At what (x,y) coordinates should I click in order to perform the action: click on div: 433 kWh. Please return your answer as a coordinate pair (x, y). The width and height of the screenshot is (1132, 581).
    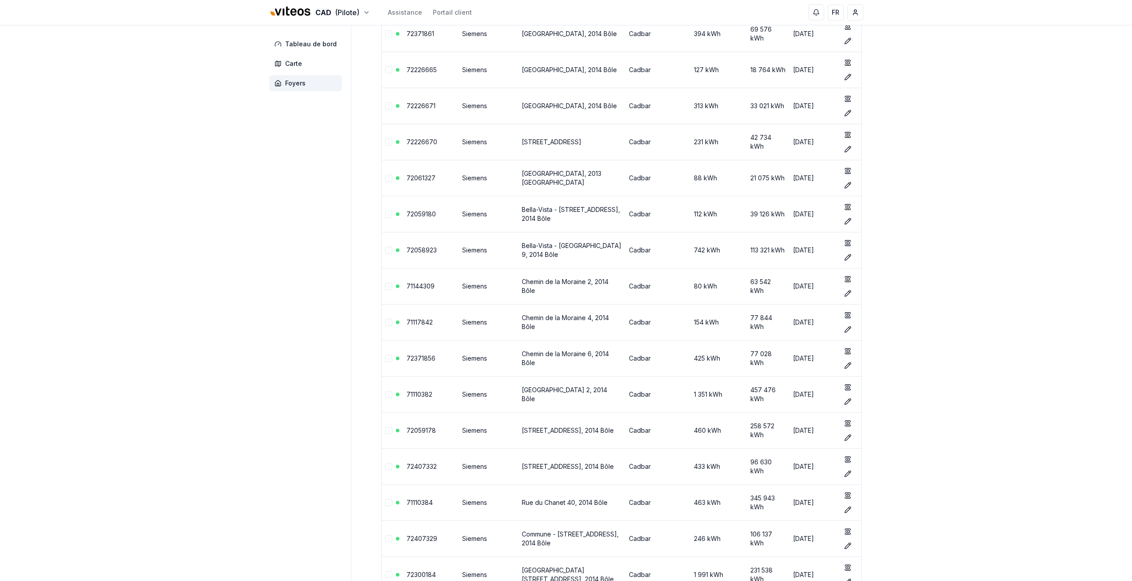
    Looking at the image, I should click on (710, 466).